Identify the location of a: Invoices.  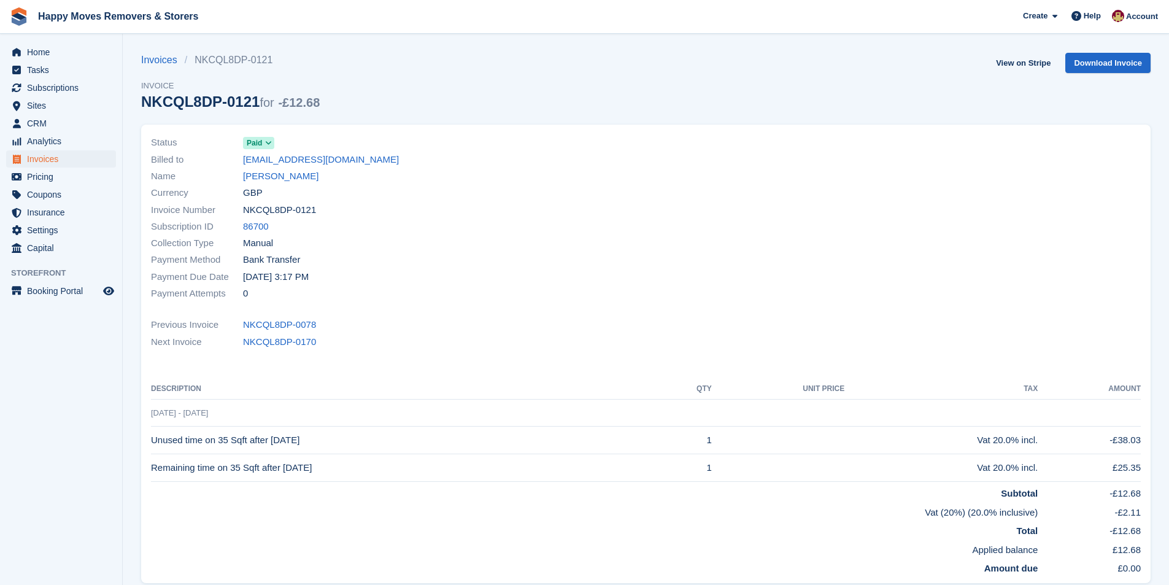
(163, 60).